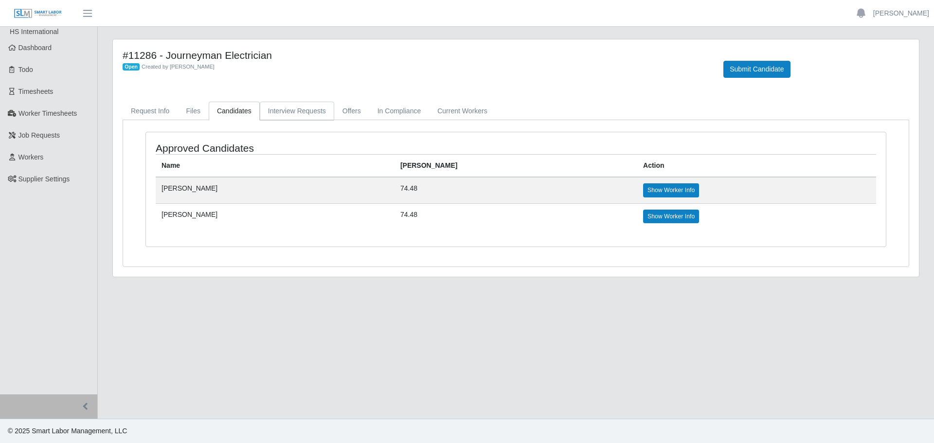  Describe the element at coordinates (415, 55) in the screenshot. I see `h4: #11286 - Journeyman Electrician` at that location.